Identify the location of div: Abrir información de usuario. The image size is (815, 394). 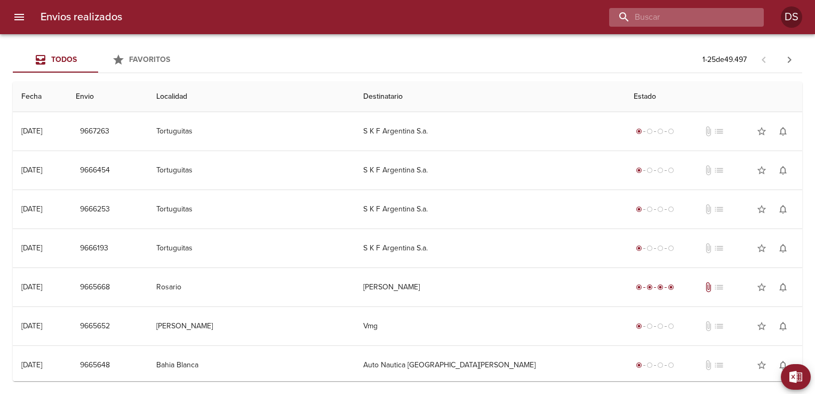
(791, 17).